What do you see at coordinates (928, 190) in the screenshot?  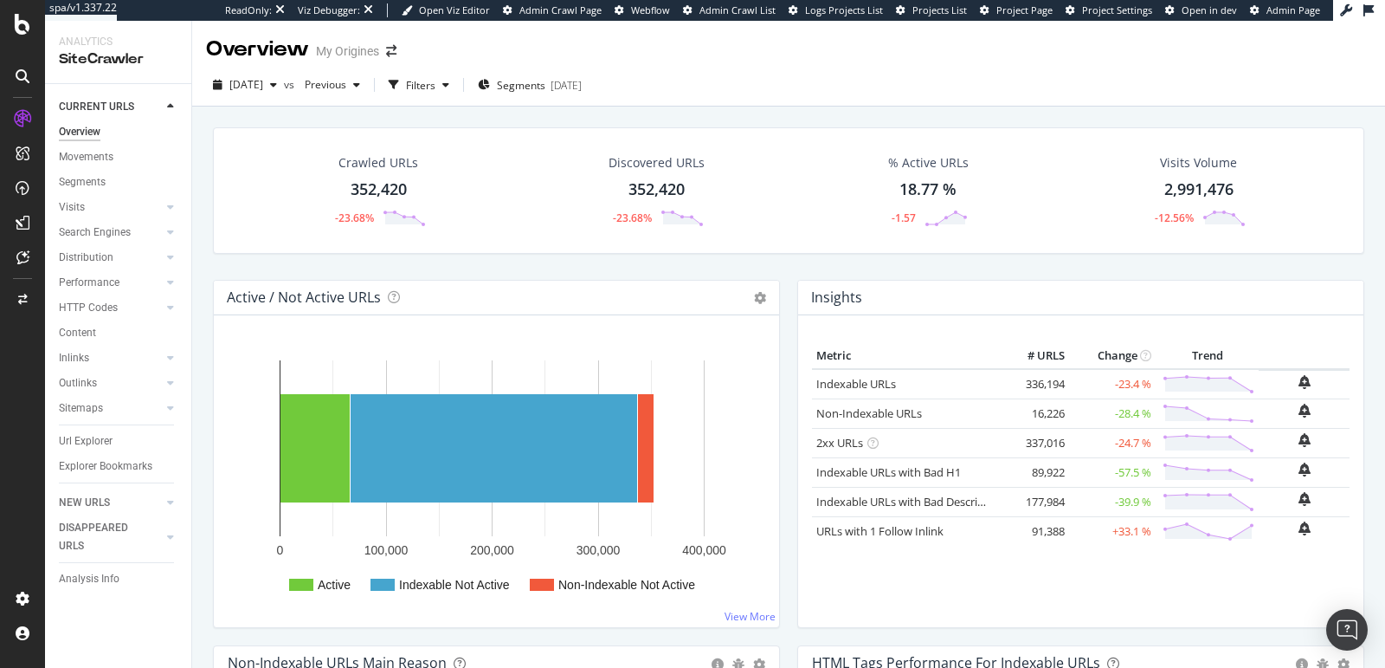 I see `div: 18.77 %` at bounding box center [928, 190].